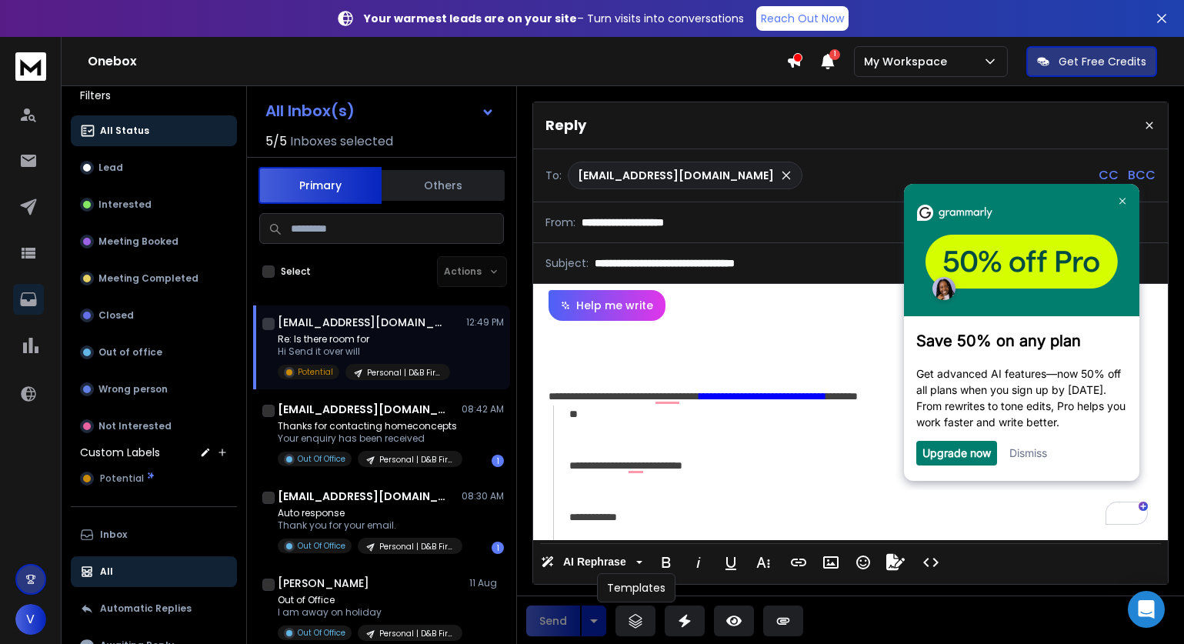 The width and height of the screenshot is (1184, 644). Describe the element at coordinates (126, 71) in the screenshot. I see `img: f60ae6485c9449d2a76a3eb3db21d1eb-frame-31613004-1.png` at that location.